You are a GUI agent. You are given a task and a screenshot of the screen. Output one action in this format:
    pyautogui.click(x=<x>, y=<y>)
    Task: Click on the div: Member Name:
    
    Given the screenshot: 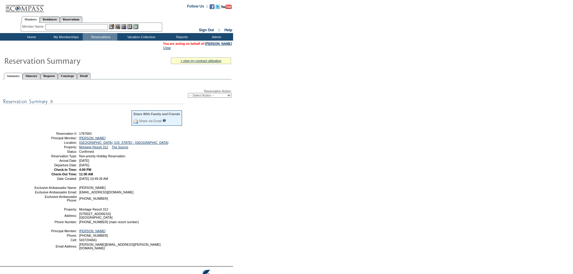 What is the action you would take?
    pyautogui.click(x=34, y=26)
    